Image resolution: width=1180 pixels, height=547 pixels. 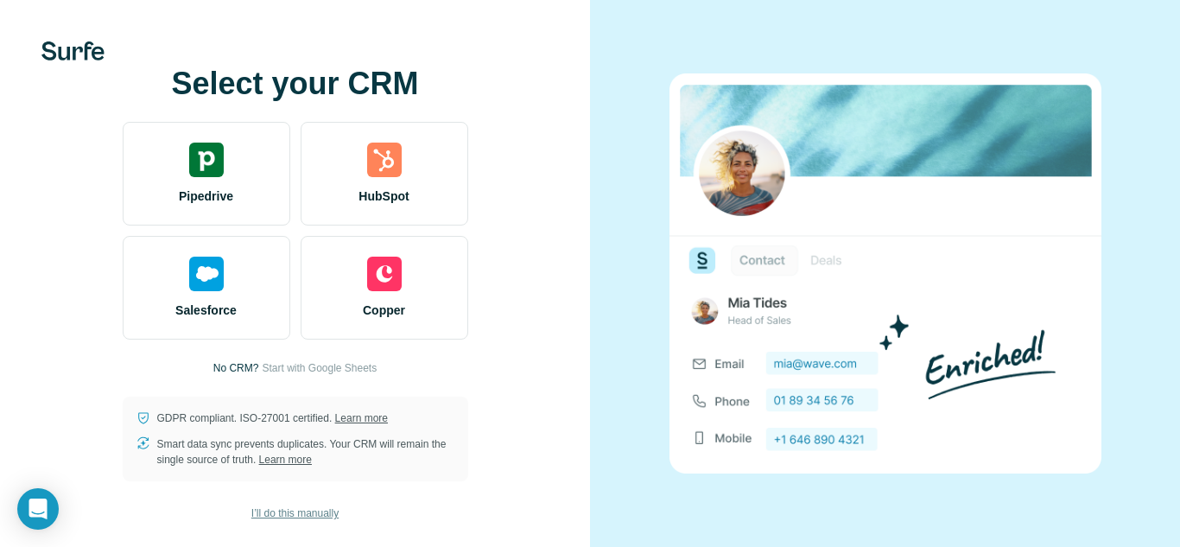 I want to click on h1: Select your CRM, so click(x=295, y=84).